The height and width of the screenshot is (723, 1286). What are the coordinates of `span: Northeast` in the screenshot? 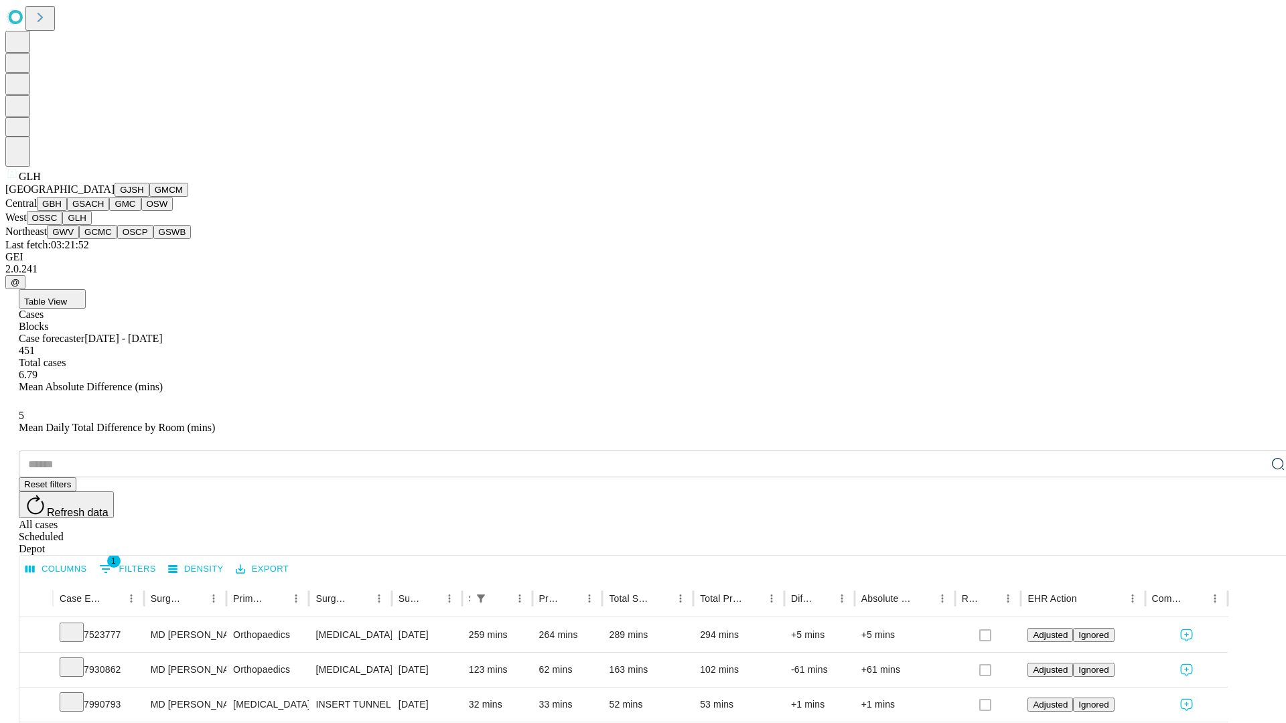 It's located at (26, 231).